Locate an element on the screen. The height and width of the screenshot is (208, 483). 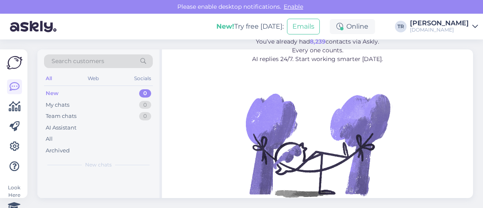
div: Team chats is located at coordinates (61, 116).